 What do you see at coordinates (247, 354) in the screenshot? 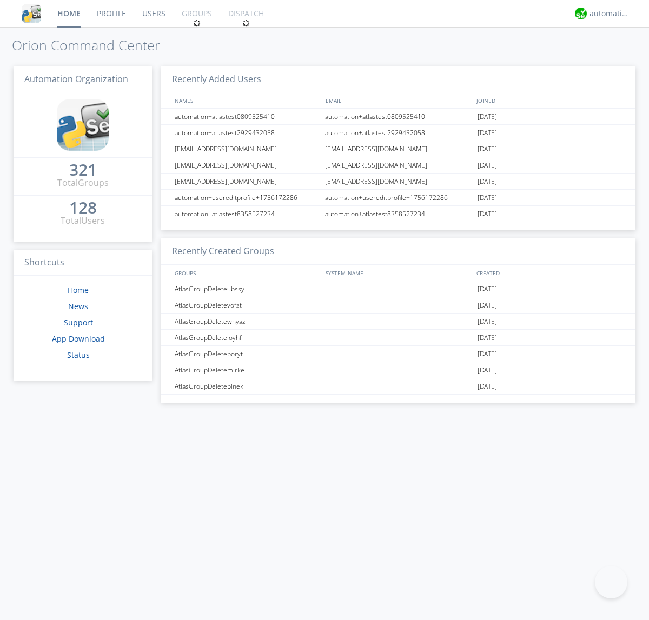
I see `div: AtlasGroupDeleteboryt` at bounding box center [247, 354].